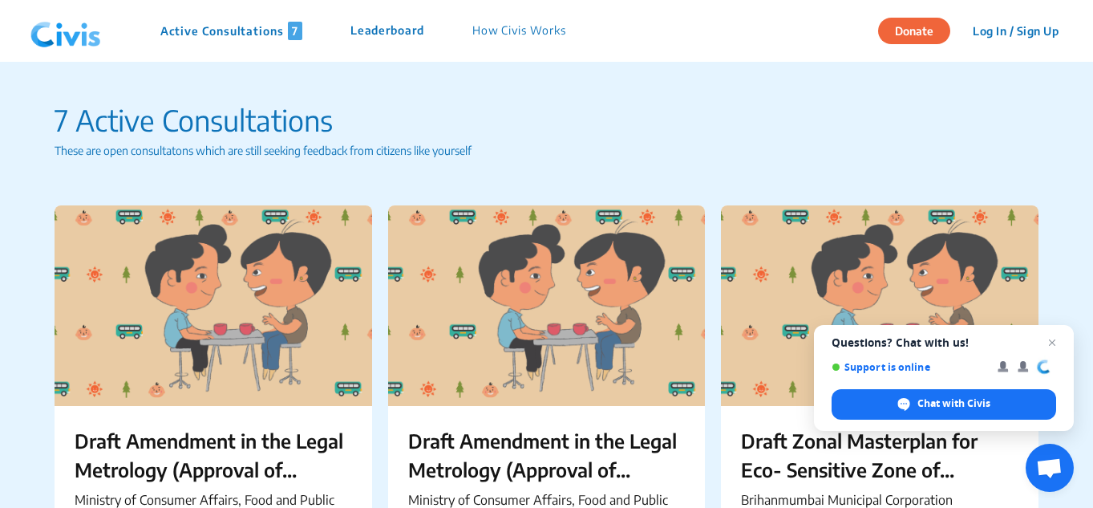 The width and height of the screenshot is (1093, 508). What do you see at coordinates (915, 30) in the screenshot?
I see `button: Donate` at bounding box center [915, 30].